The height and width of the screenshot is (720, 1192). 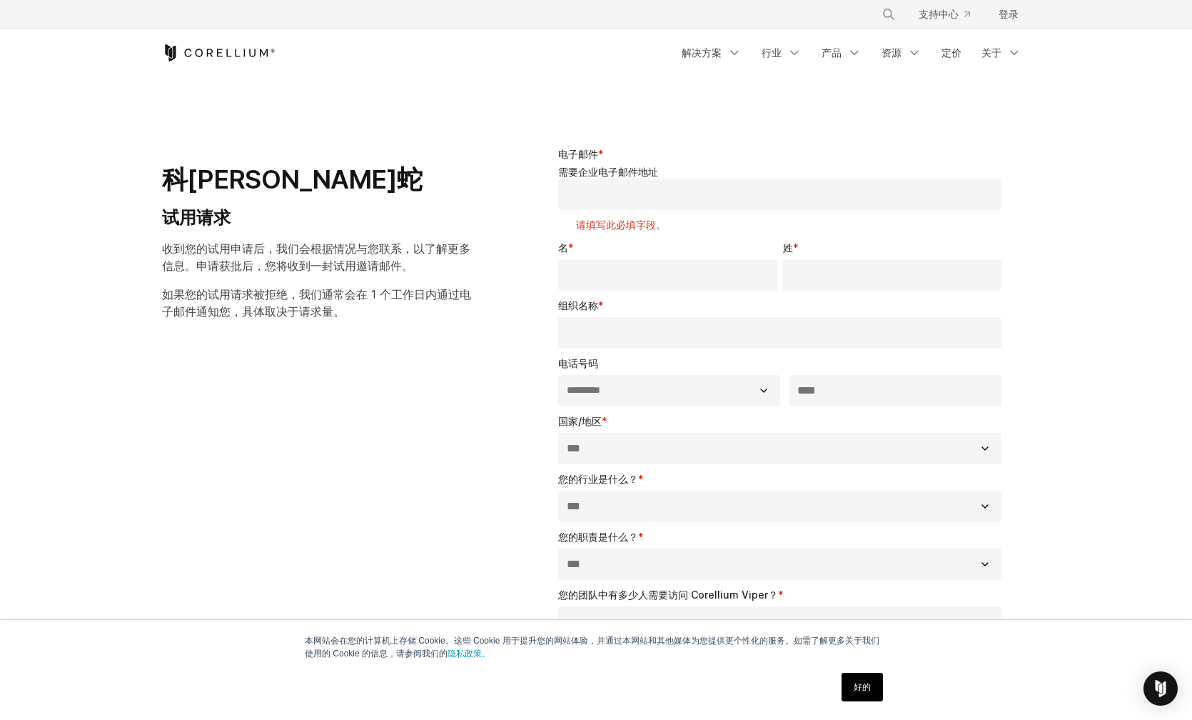 What do you see at coordinates (832, 52) in the screenshot?
I see `font: 产品` at bounding box center [832, 52].